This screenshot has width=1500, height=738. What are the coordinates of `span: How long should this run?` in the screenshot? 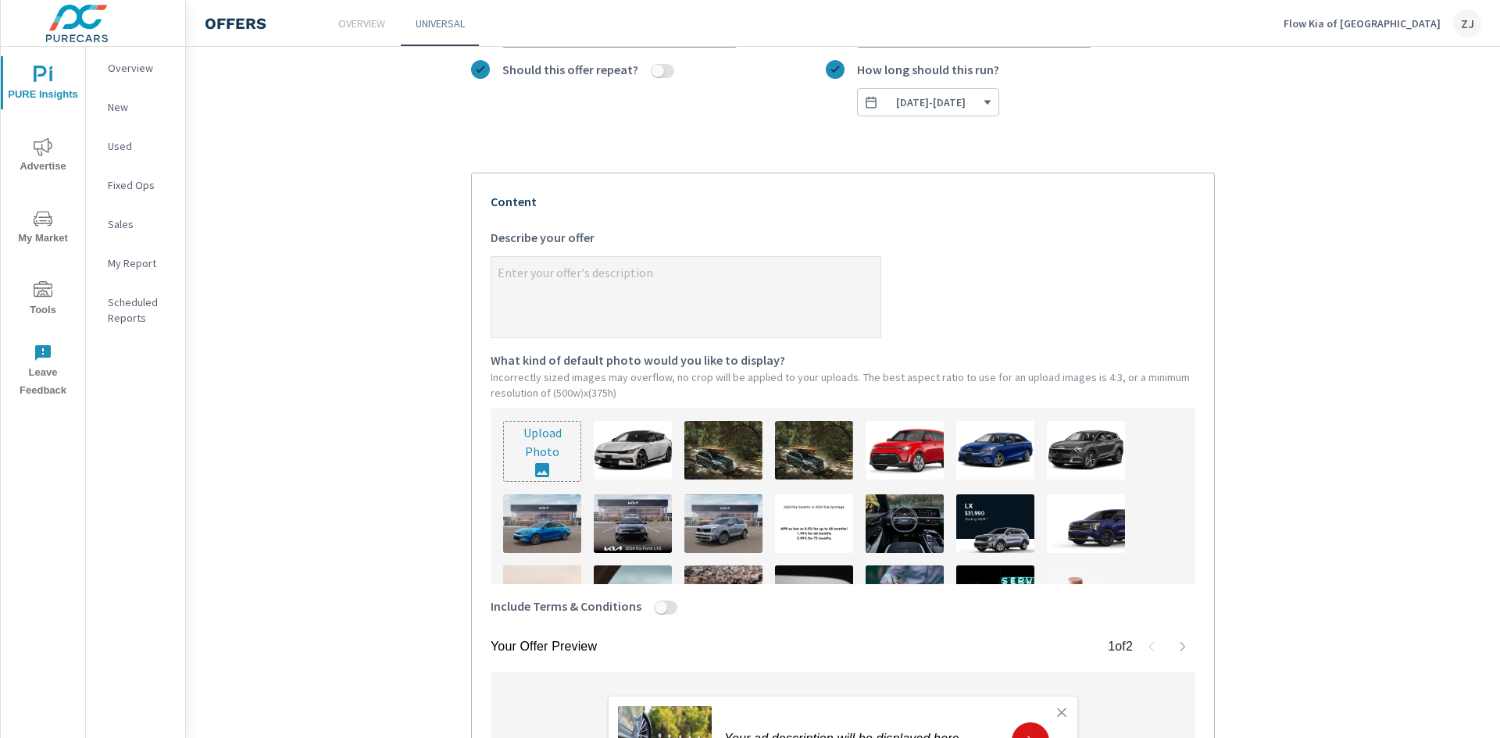 It's located at (928, 70).